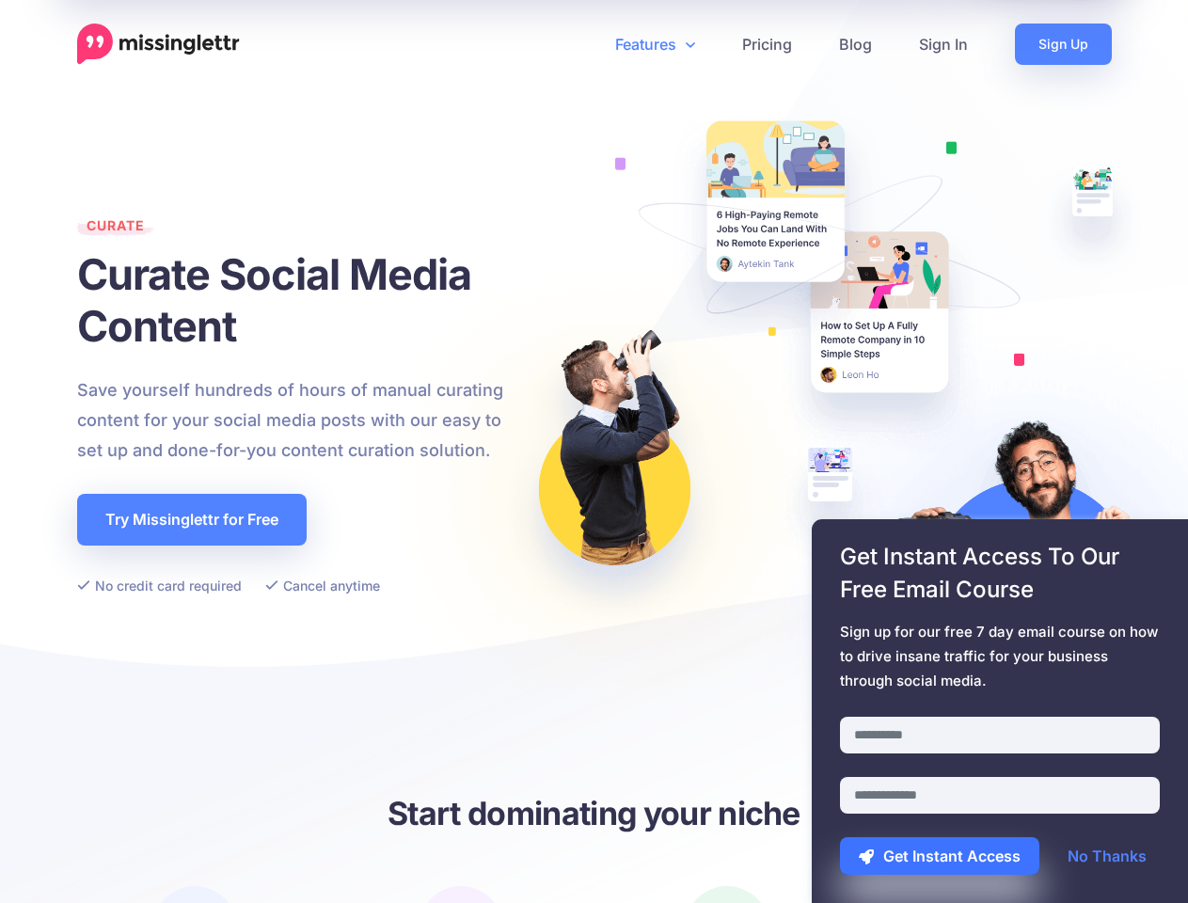 The width and height of the screenshot is (1188, 903). I want to click on li: No credit card required, so click(159, 585).